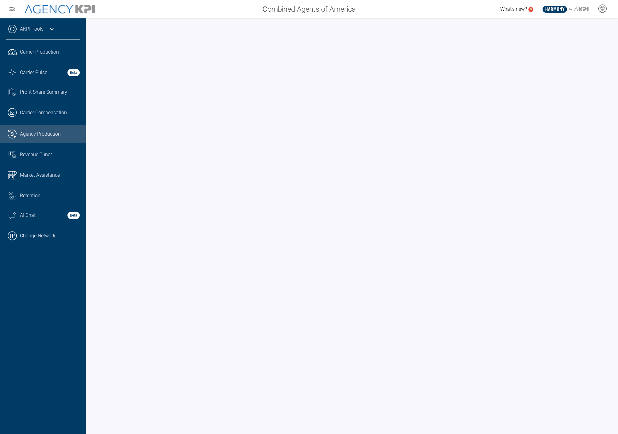 This screenshot has width=618, height=434. Describe the element at coordinates (36, 155) in the screenshot. I see `span: Revenue Tuner` at that location.